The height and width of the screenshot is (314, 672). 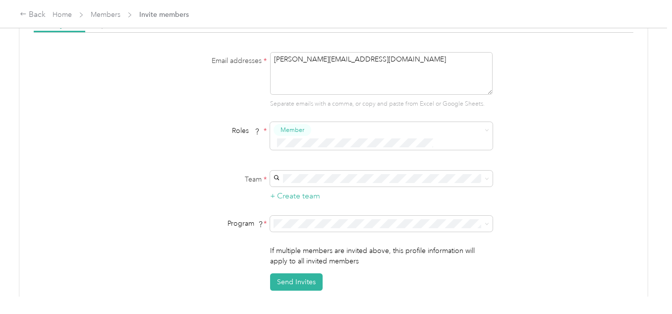 What do you see at coordinates (293, 130) in the screenshot?
I see `span: Member` at bounding box center [293, 130].